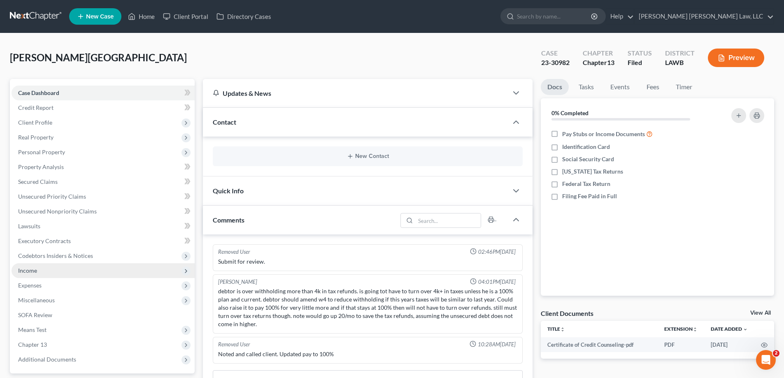 The width and height of the screenshot is (784, 378). I want to click on span: Miscellaneous, so click(36, 300).